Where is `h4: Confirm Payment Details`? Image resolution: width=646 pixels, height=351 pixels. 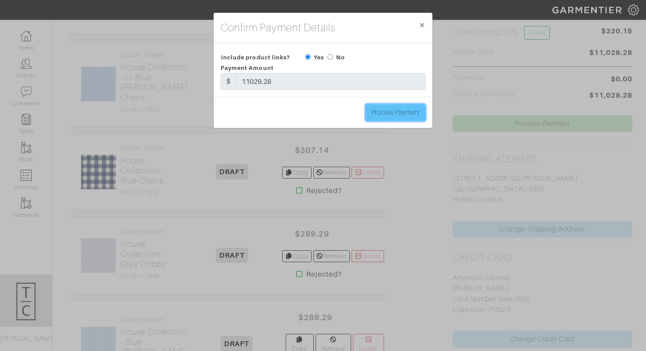 h4: Confirm Payment Details is located at coordinates (278, 28).